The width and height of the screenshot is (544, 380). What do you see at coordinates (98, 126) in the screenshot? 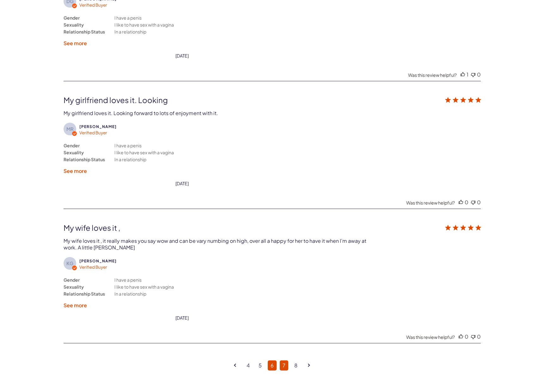
I see `span: Mark R.` at bounding box center [98, 126].